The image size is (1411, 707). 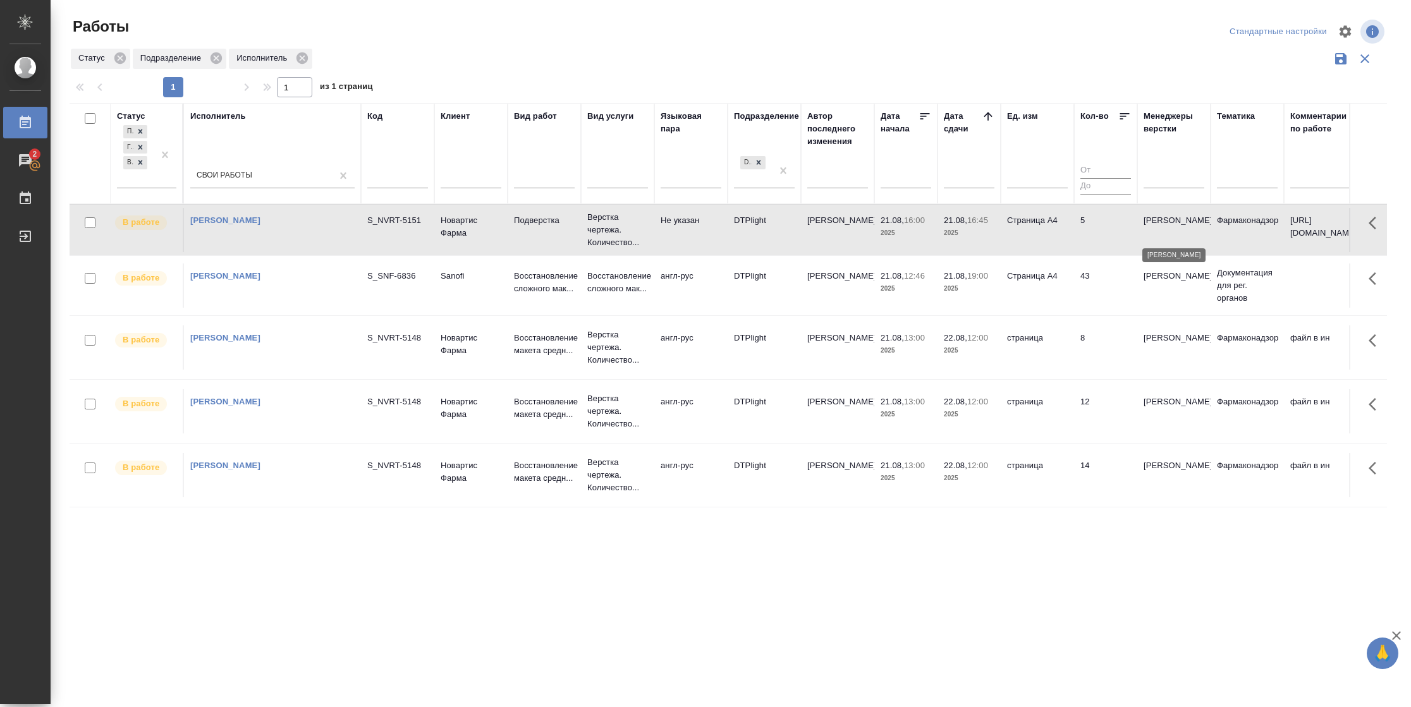 What do you see at coordinates (1106, 286) in the screenshot?
I see `td: 43` at bounding box center [1106, 286].